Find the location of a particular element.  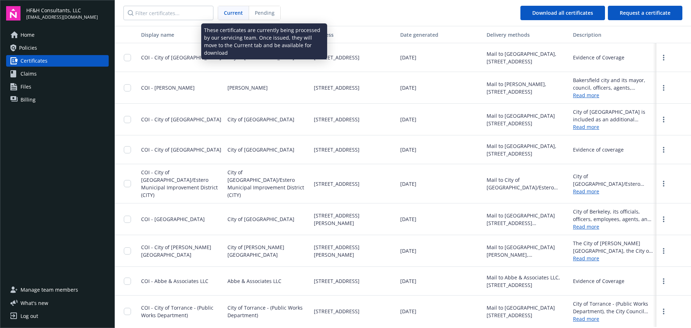

span: Current is located at coordinates (233, 13).